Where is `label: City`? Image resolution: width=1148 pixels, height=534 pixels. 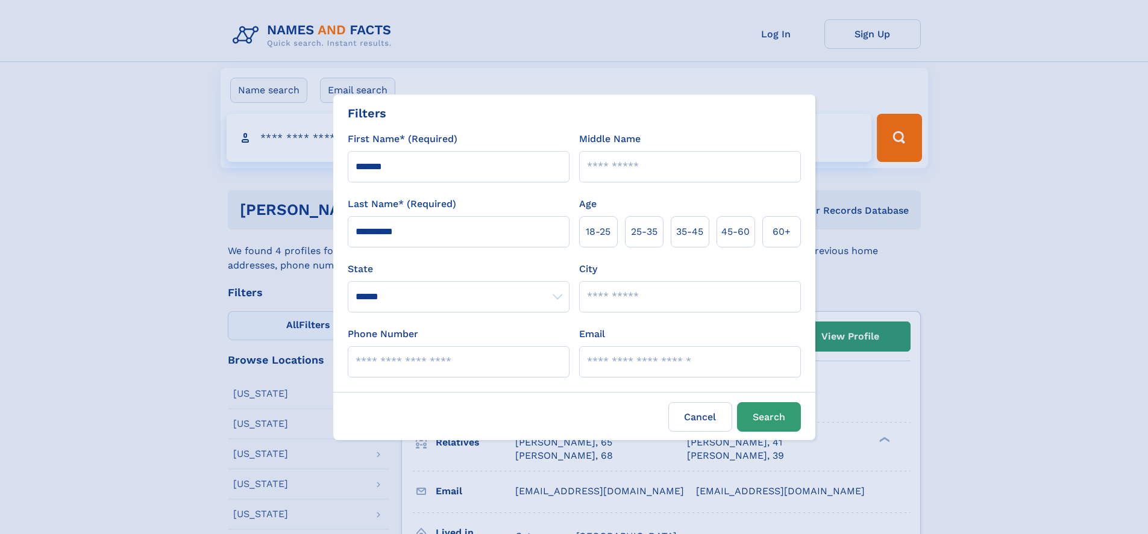
label: City is located at coordinates (588, 269).